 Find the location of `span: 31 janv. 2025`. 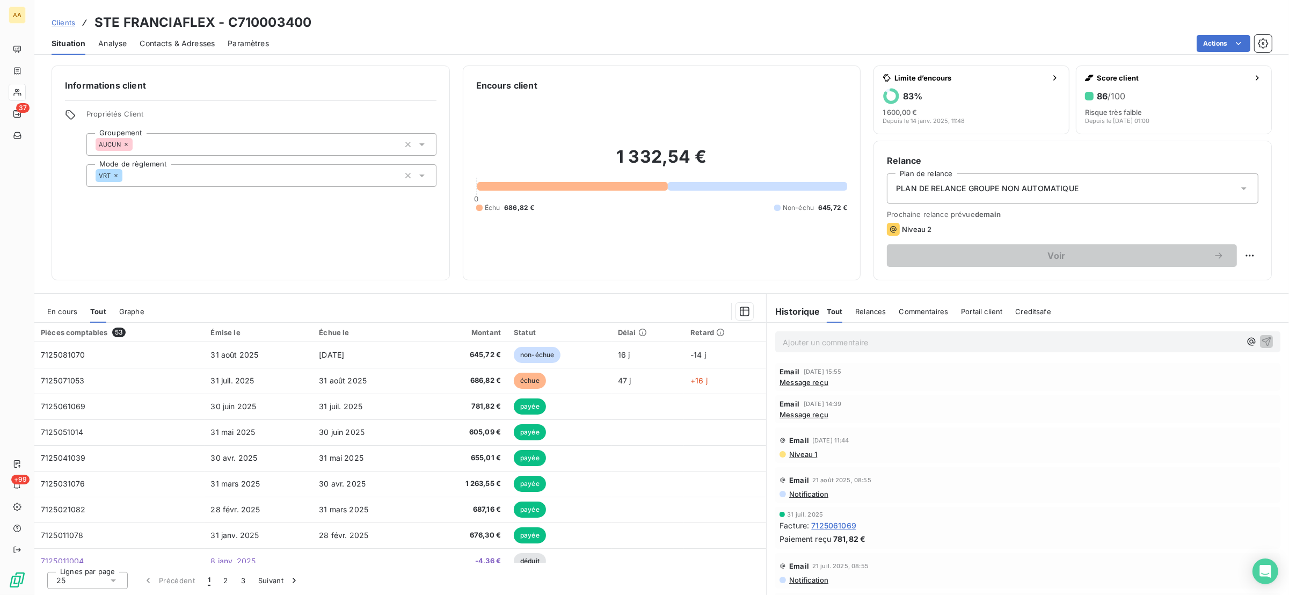

span: 31 janv. 2025 is located at coordinates (235, 535).